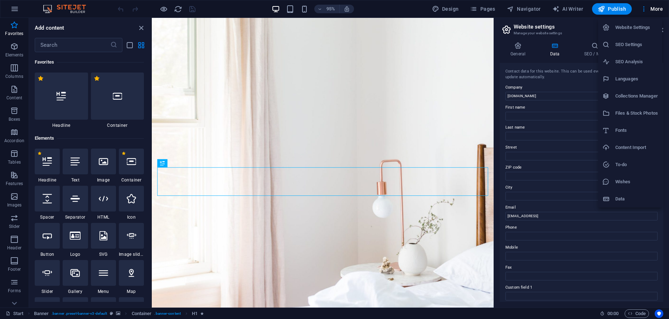  I want to click on h6: To-do, so click(636, 165).